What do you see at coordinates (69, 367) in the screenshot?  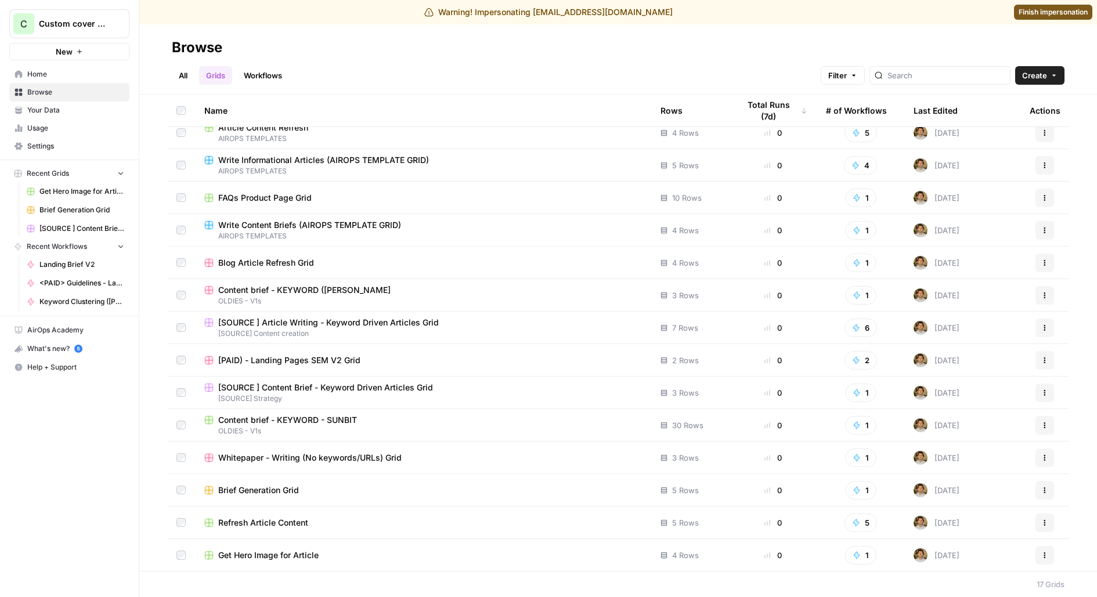 I see `button: Help + Support` at bounding box center [69, 367].